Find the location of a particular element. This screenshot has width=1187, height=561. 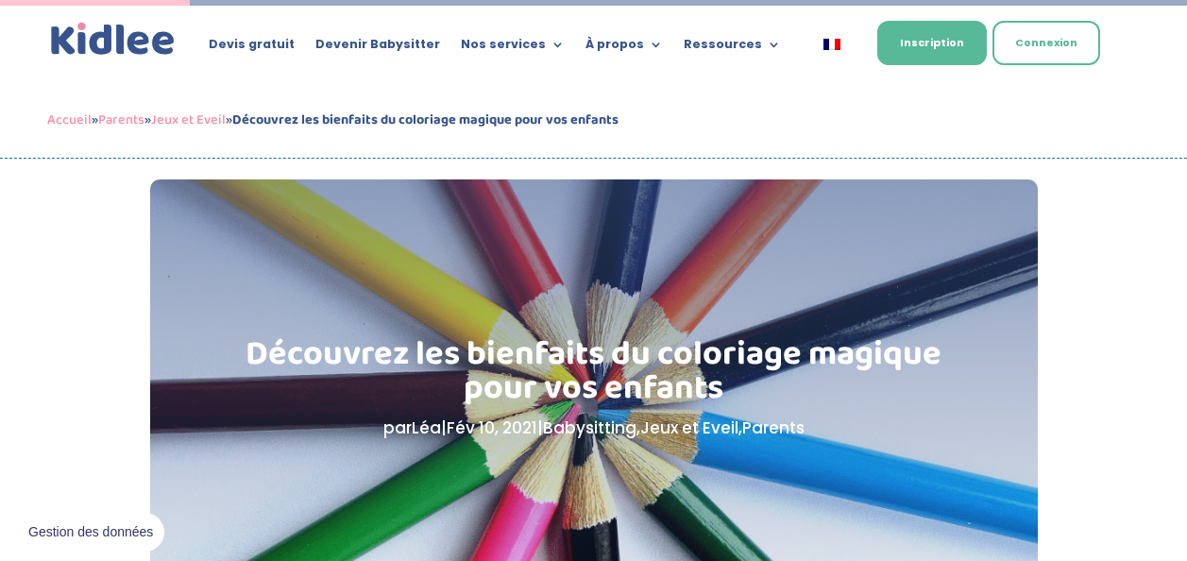

p: par | | , , is located at coordinates (593, 428).